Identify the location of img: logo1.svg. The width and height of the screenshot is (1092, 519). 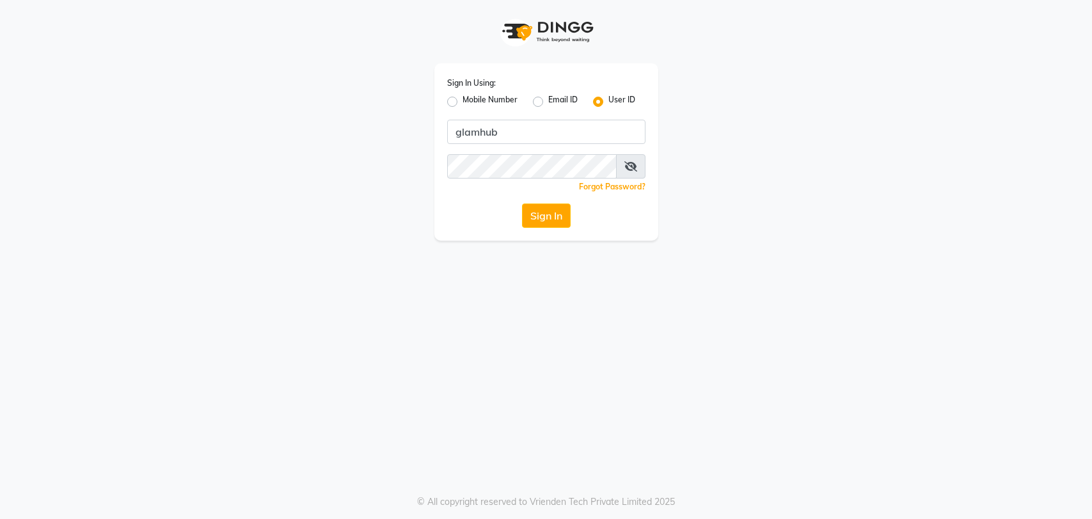
(546, 31).